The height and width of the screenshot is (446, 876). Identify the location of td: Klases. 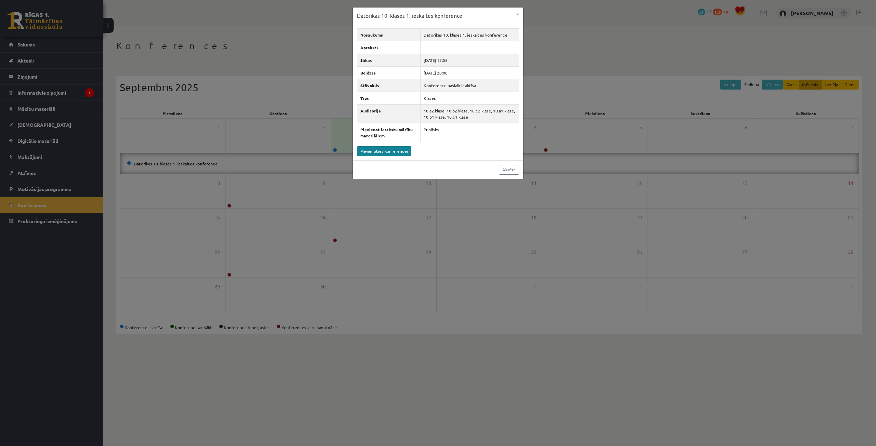
(469, 98).